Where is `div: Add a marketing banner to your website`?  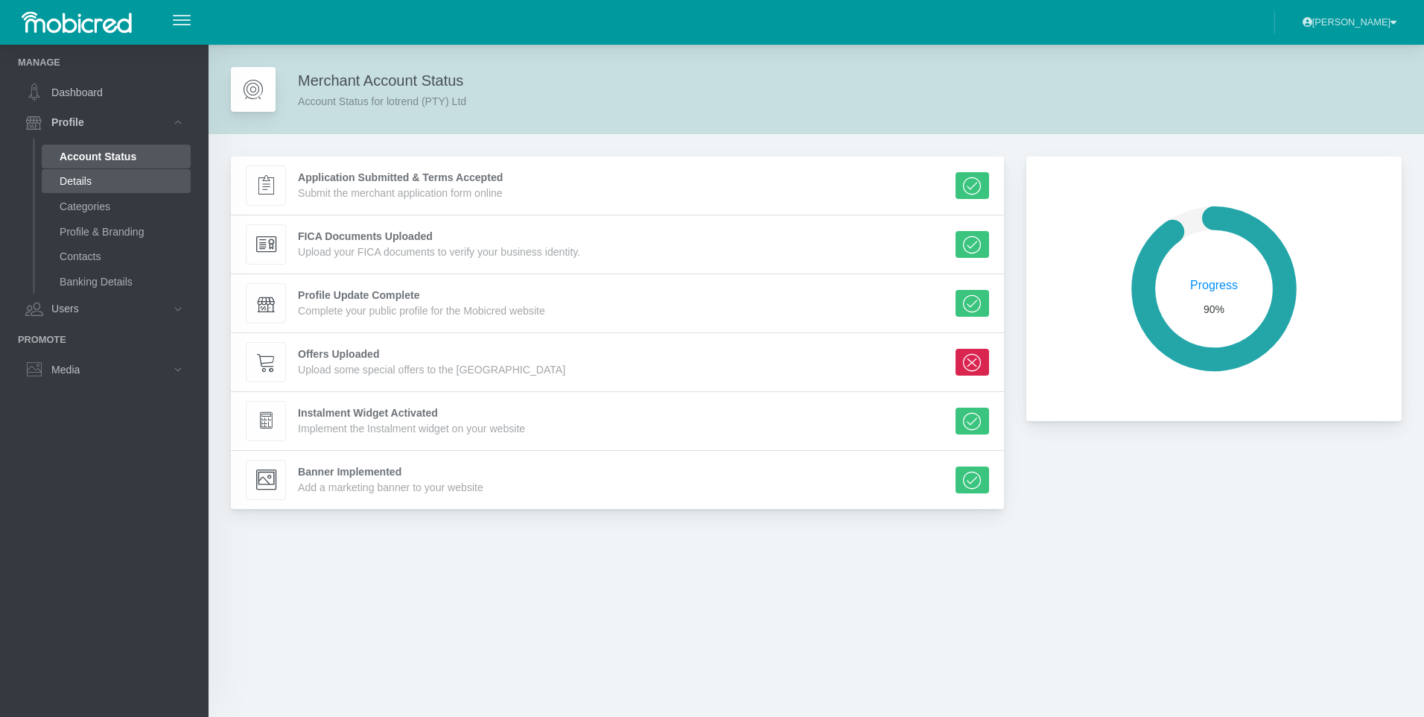 div: Add a marketing banner to your website is located at coordinates (390, 487).